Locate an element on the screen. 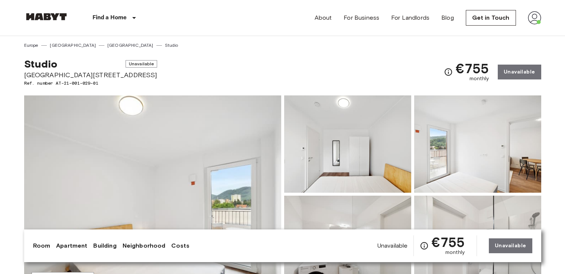 The width and height of the screenshot is (565, 274). a: For Landlords is located at coordinates (410, 18).